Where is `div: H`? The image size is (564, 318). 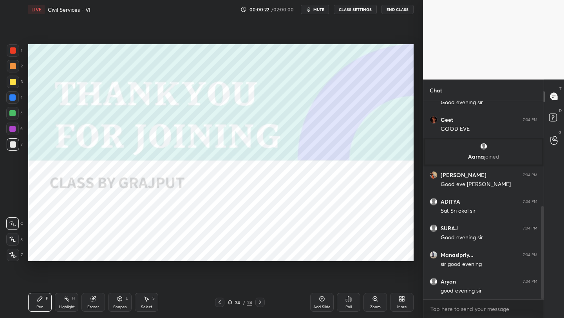 div: H is located at coordinates (73, 298).